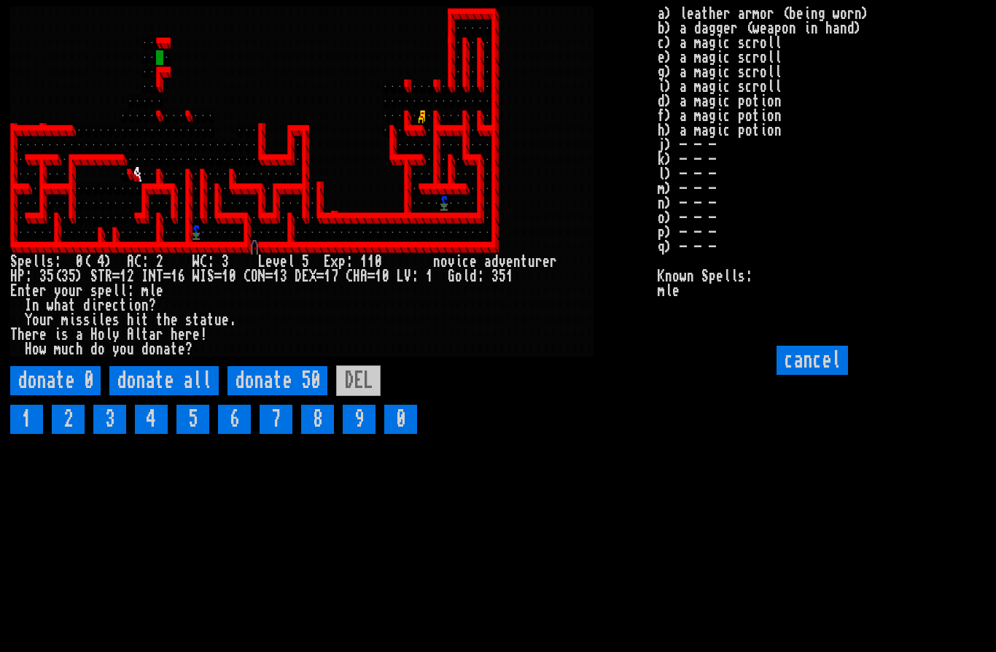 The width and height of the screenshot is (996, 652). What do you see at coordinates (313, 276) in the screenshot?
I see `div: X` at bounding box center [313, 276].